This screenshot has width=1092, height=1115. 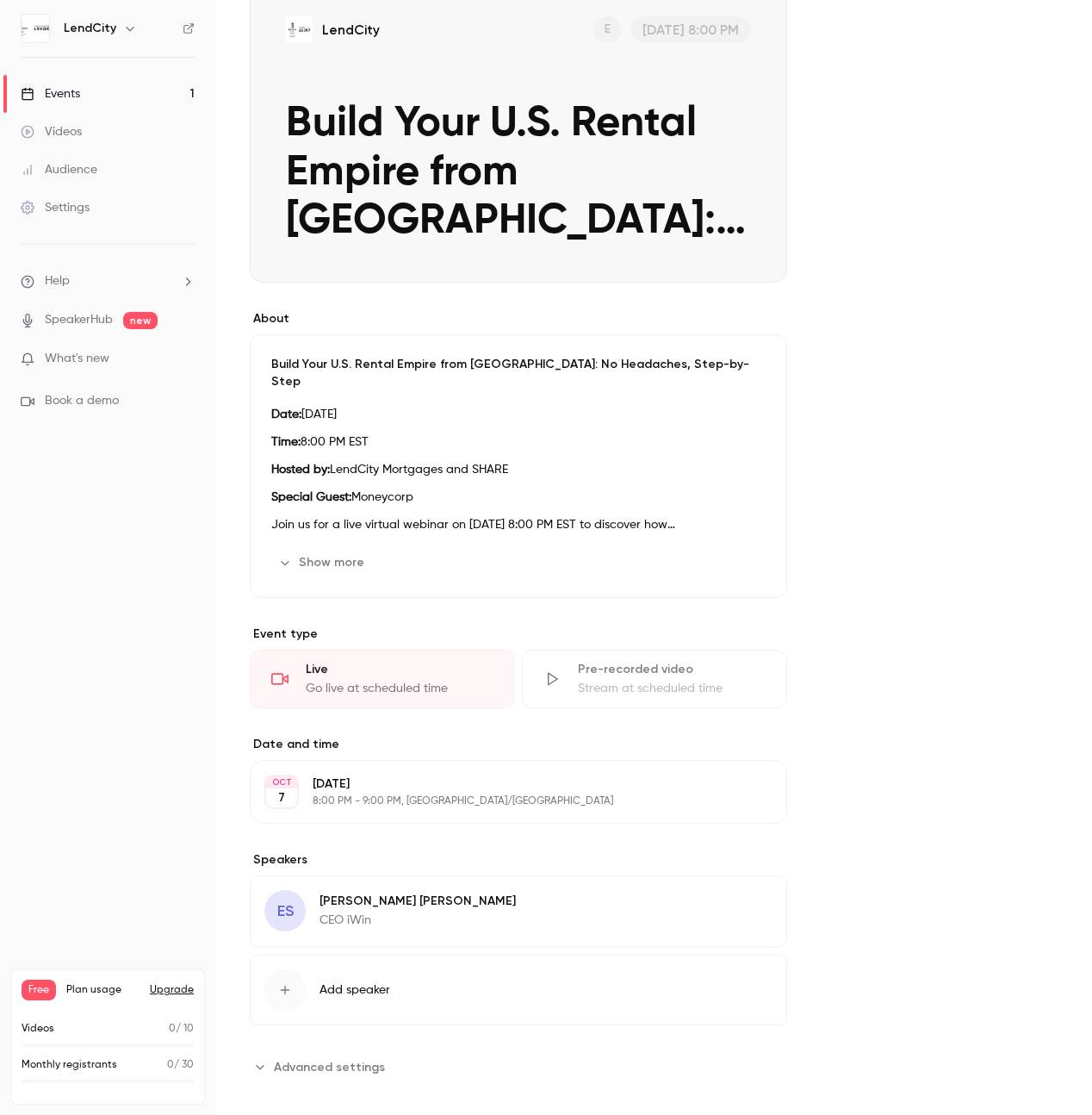 What do you see at coordinates (672, 669) in the screenshot?
I see `div: Pre-recorded video` at bounding box center [672, 669].